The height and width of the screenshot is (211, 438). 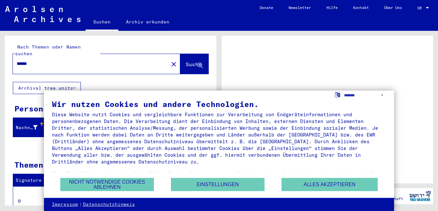 I want to click on a: Datenschutzhinweis, so click(x=109, y=204).